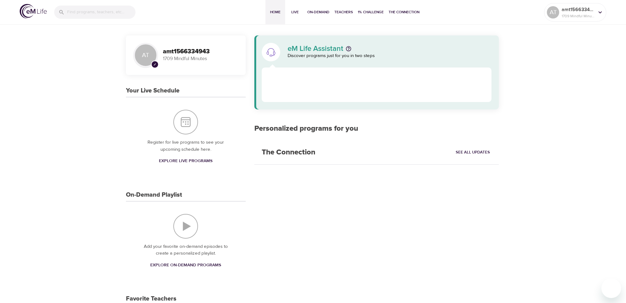 This screenshot has height=303, width=626. Describe the element at coordinates (295, 12) in the screenshot. I see `span: Live` at that location.